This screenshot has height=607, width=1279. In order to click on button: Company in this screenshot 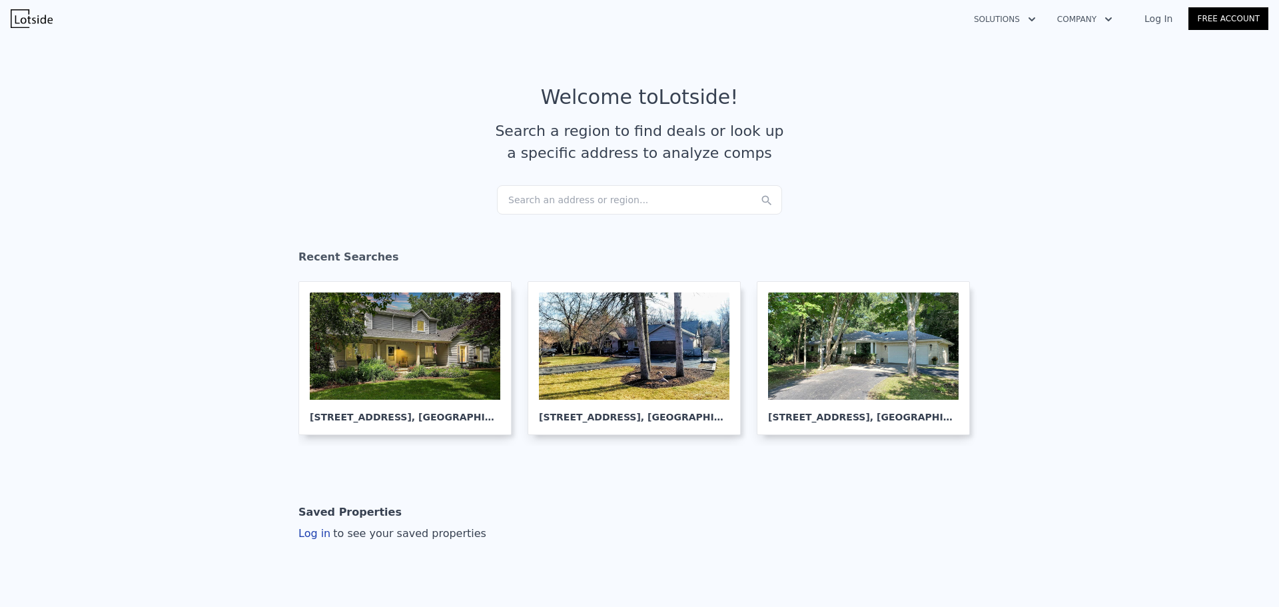, I will do `click(1085, 19)`.